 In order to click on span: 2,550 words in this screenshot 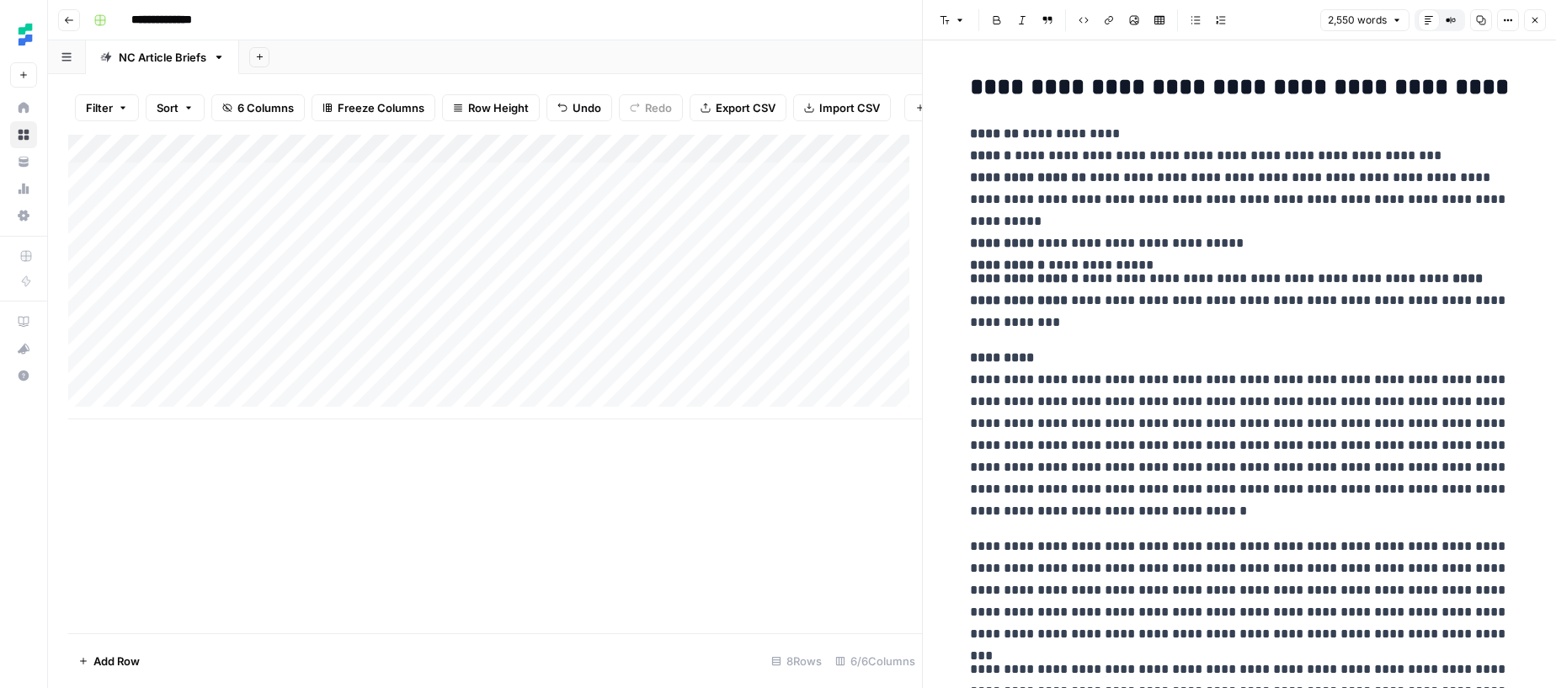, I will do `click(1357, 20)`.